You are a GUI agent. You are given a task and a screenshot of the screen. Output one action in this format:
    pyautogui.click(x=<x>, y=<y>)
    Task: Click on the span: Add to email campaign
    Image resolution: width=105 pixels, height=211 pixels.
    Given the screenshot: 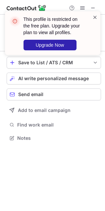 What is the action you would take?
    pyautogui.click(x=44, y=110)
    